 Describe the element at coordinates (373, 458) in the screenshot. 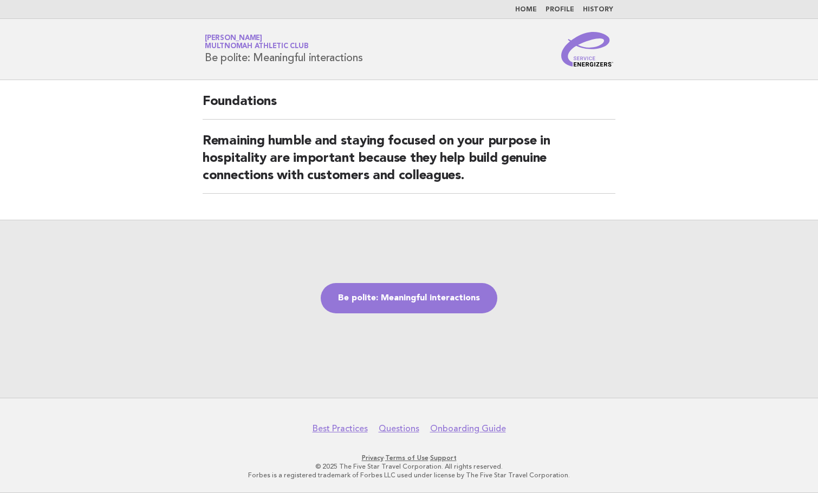

I see `a: Privacy` at that location.